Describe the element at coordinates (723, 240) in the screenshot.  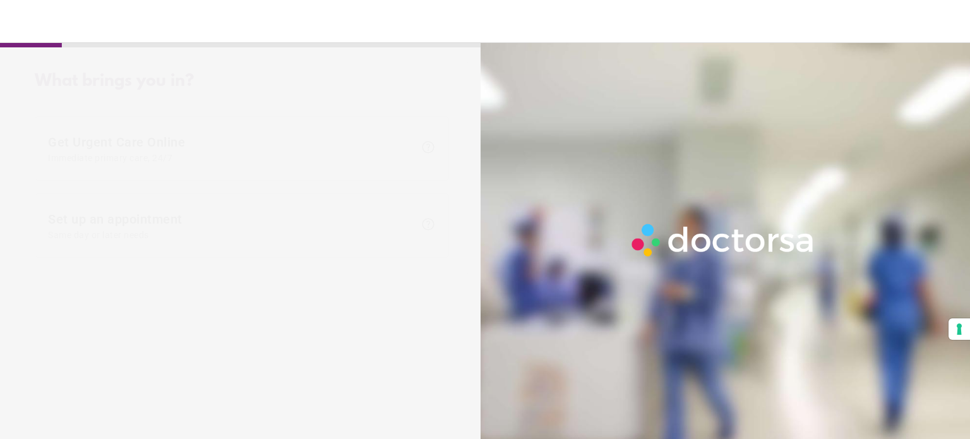
I see `img: Logo-Doctorsa-trans-White-partial-flat.png` at that location.